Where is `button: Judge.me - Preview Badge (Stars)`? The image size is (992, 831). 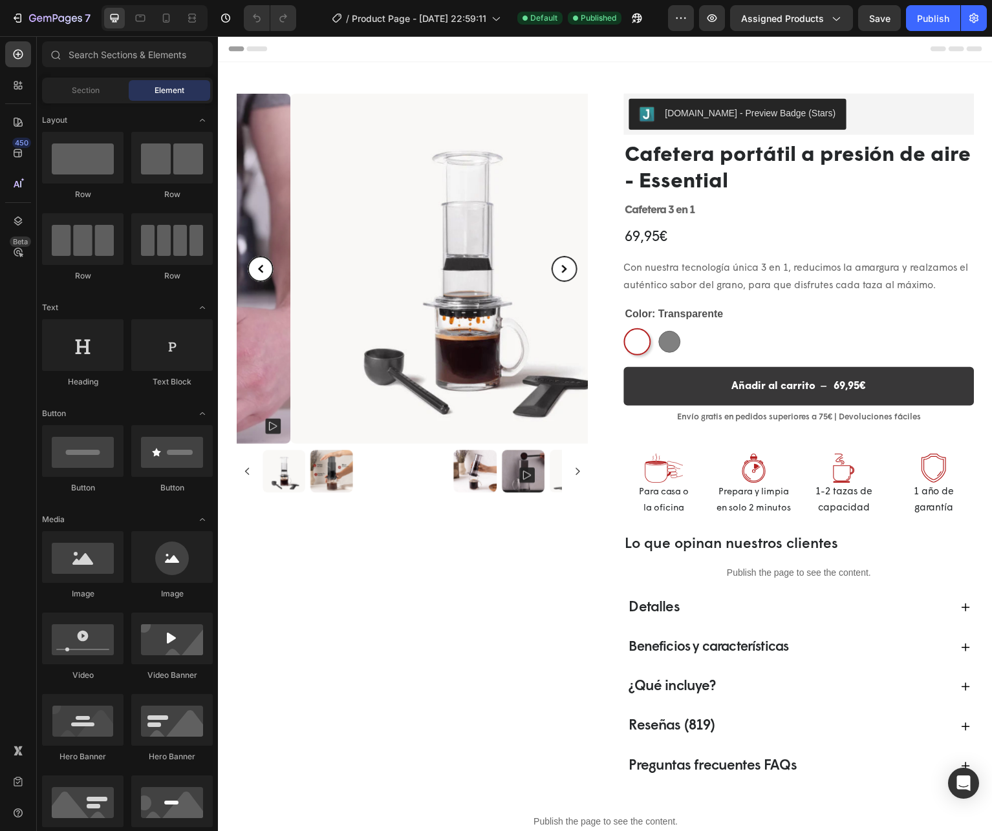 button: Judge.me - Preview Badge (Stars) is located at coordinates (520, 78).